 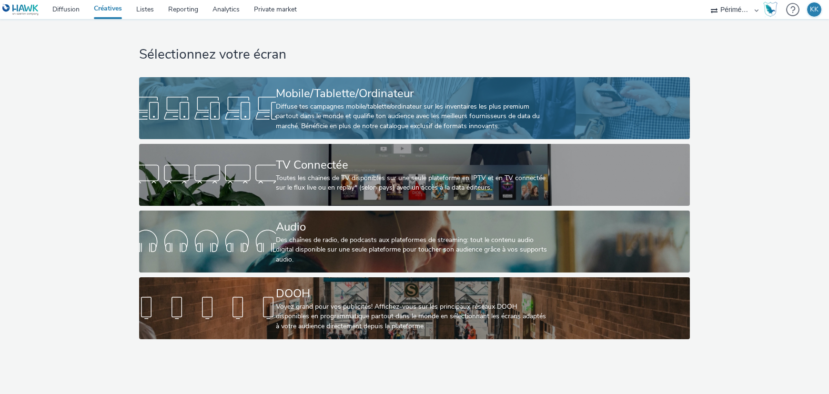 What do you see at coordinates (413, 93) in the screenshot?
I see `div: Mobile/Tablette/Ordinateur` at bounding box center [413, 93].